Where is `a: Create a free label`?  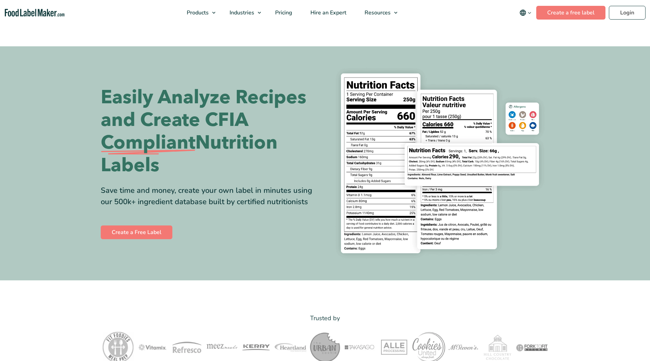 a: Create a free label is located at coordinates (571, 13).